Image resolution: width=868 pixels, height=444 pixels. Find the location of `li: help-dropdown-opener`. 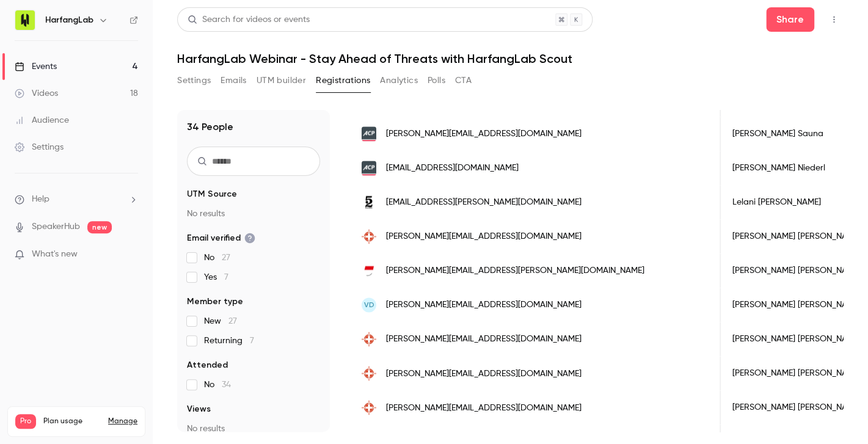

li: help-dropdown-opener is located at coordinates (76, 199).